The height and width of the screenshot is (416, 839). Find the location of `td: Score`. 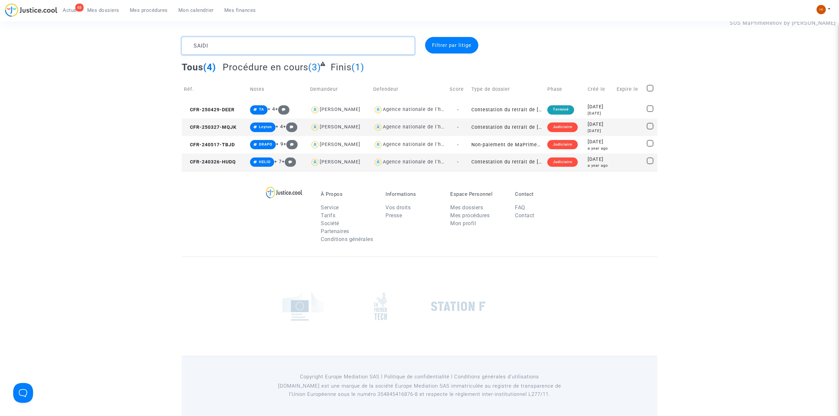

td: Score is located at coordinates (458, 89).